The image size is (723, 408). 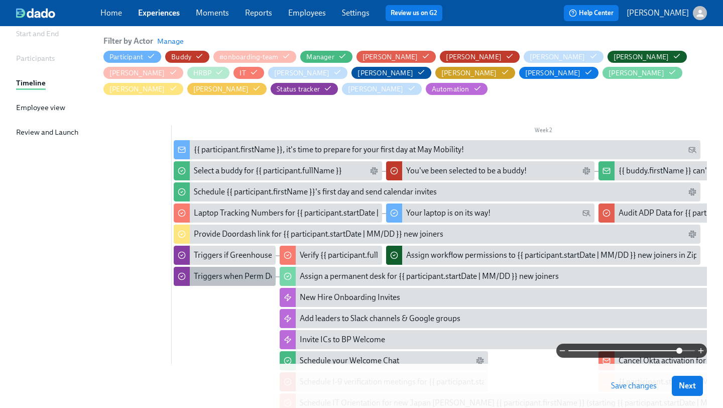 I want to click on div: Assign a permanent desk for {{ participant.startDate | MM/DD }} new joiners, so click(x=429, y=276).